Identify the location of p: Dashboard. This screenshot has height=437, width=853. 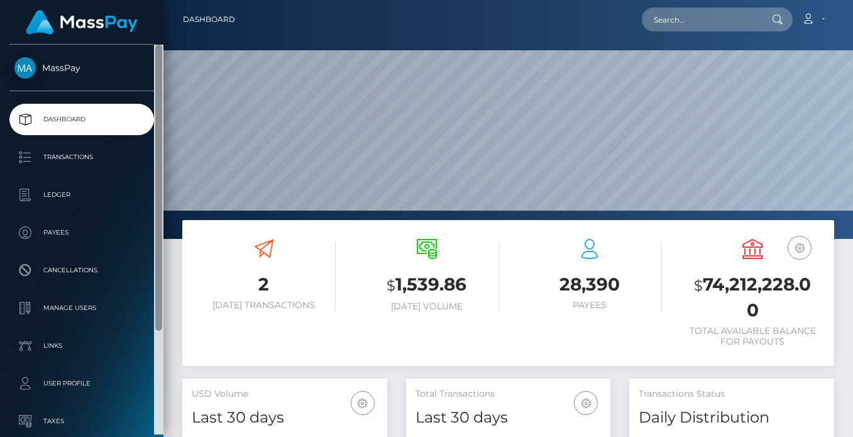
(82, 119).